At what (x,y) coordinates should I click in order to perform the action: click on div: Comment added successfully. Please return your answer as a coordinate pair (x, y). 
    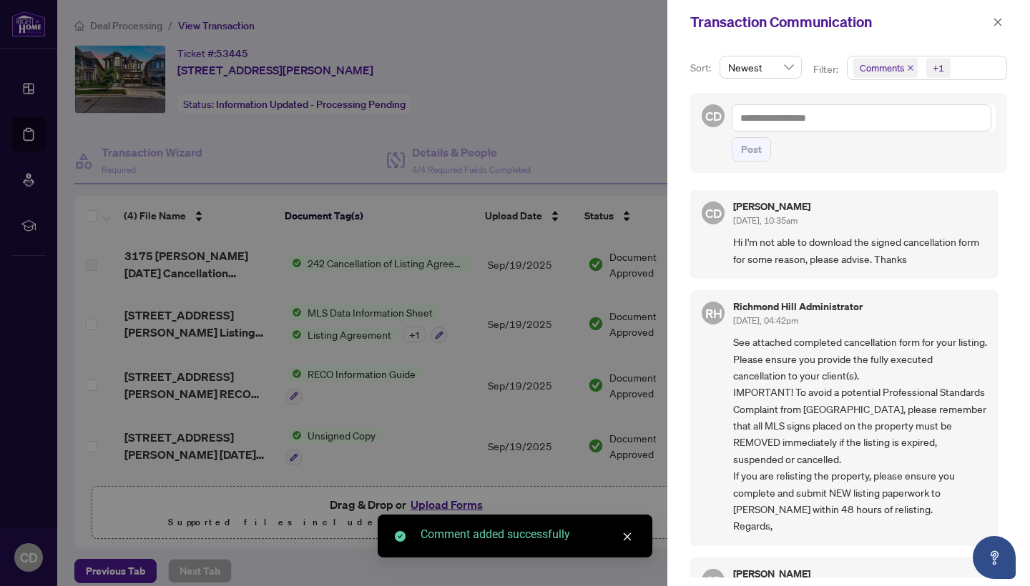
    Looking at the image, I should click on (528, 535).